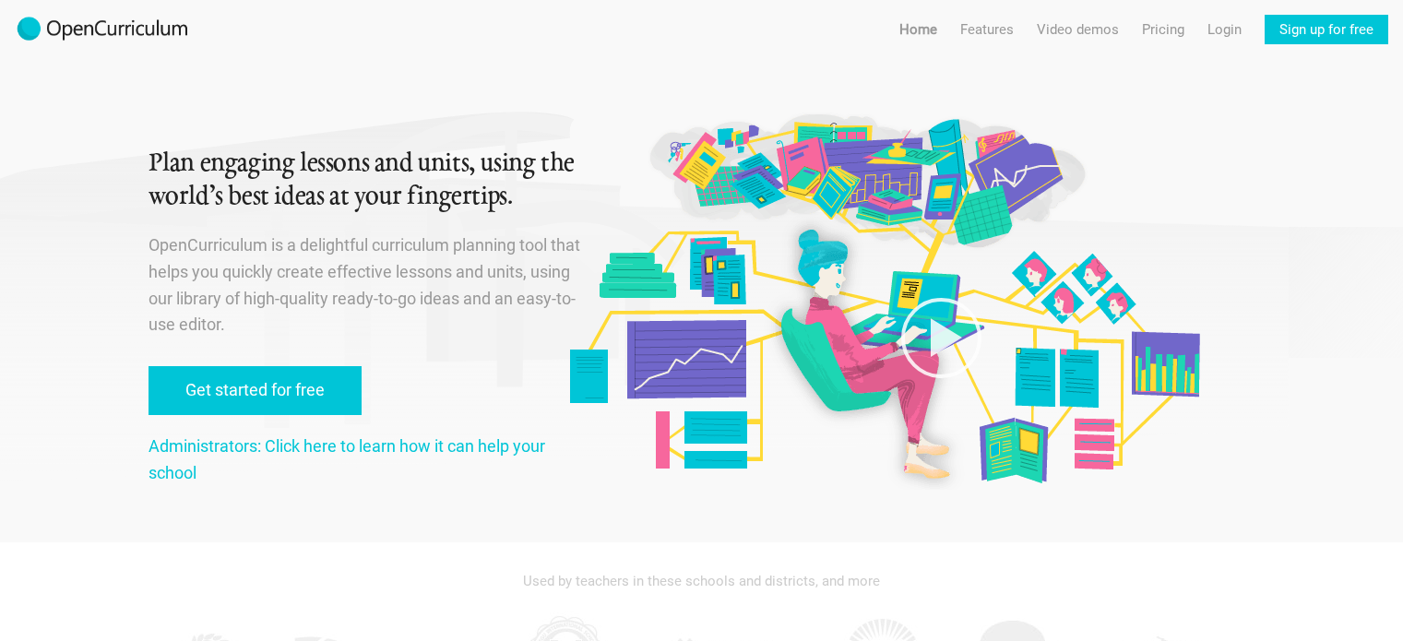 The height and width of the screenshot is (641, 1403). I want to click on a: Administrators: Click here to learn how it can help your school, so click(347, 459).